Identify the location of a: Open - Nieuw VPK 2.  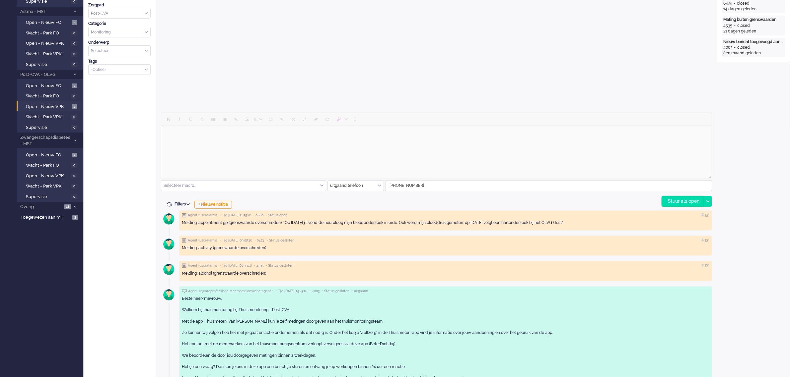
(51, 106).